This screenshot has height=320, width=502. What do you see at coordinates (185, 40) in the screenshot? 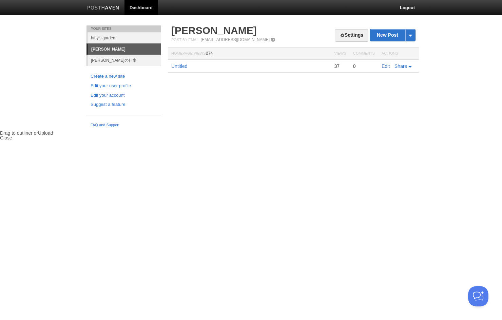
I see `span: Post by Email` at bounding box center [185, 40].